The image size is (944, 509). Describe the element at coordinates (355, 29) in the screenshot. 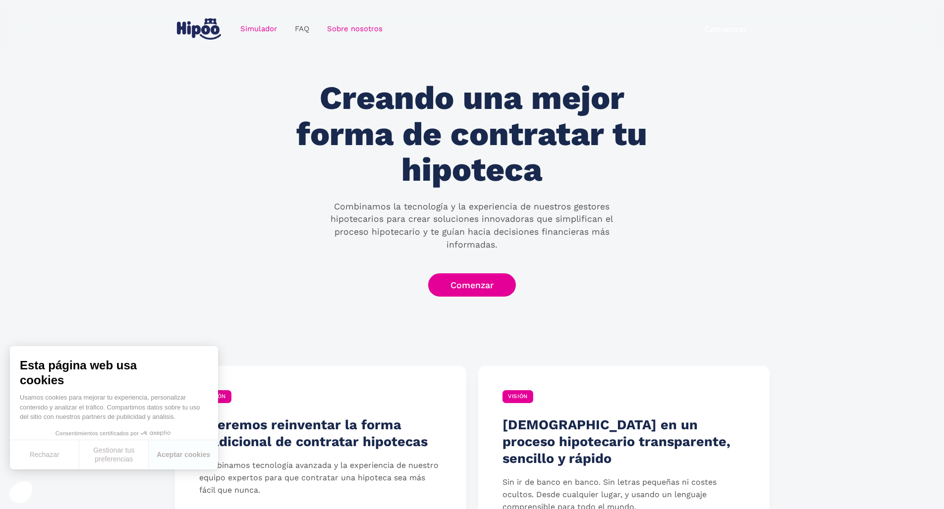

I see `a: Sobre nosotros` at that location.